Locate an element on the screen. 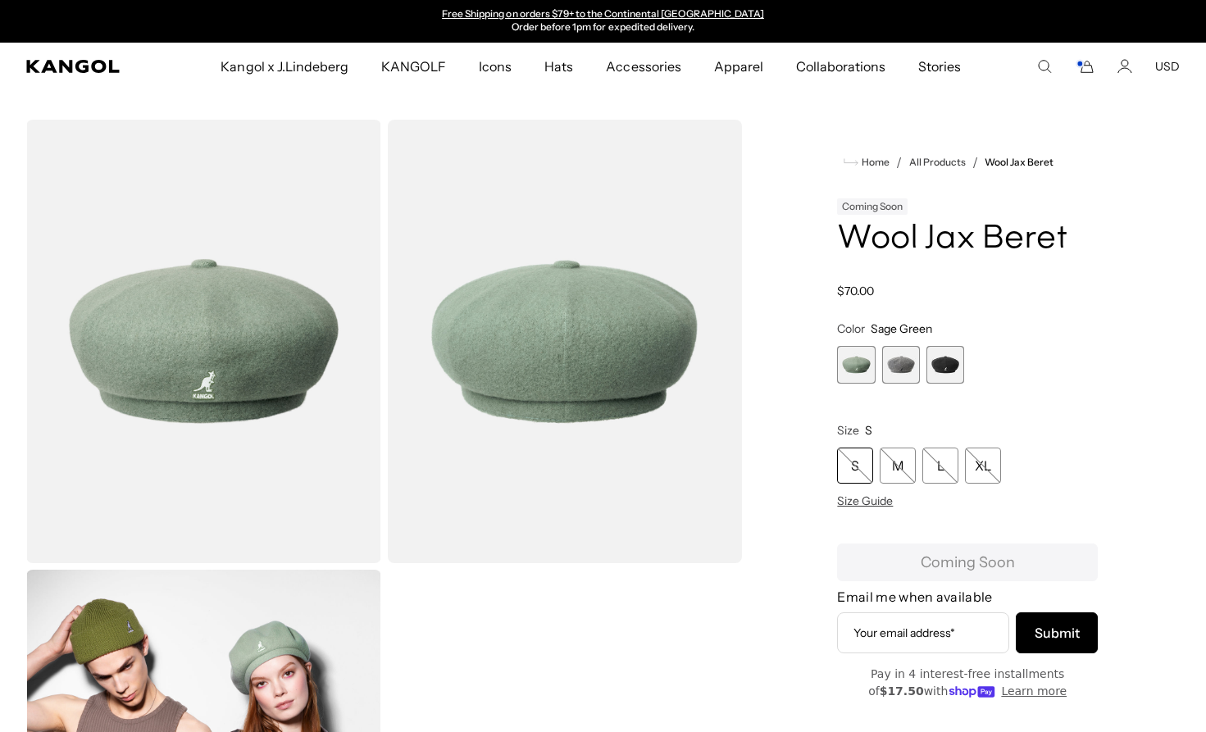 This screenshot has width=1206, height=732. label: Black is located at coordinates (945, 365).